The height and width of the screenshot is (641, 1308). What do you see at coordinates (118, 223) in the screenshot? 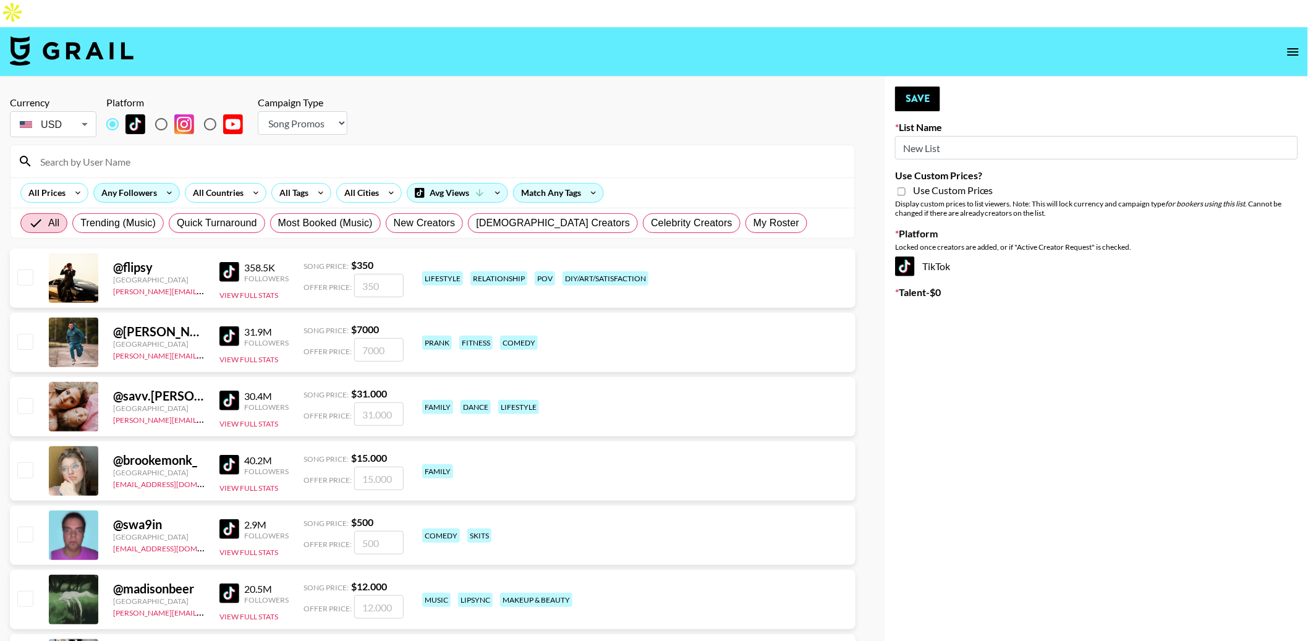
I see `span: Trending (Music)` at bounding box center [118, 223].